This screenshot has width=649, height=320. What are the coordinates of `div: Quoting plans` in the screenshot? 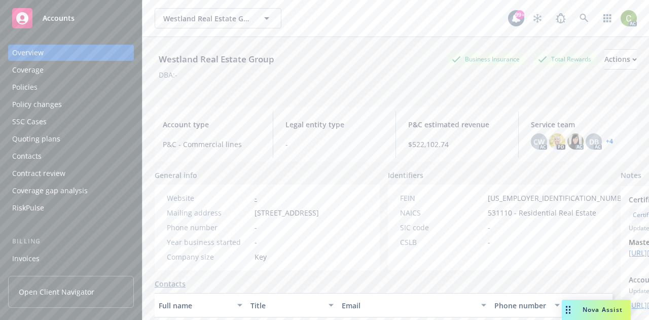 It's located at (36, 139).